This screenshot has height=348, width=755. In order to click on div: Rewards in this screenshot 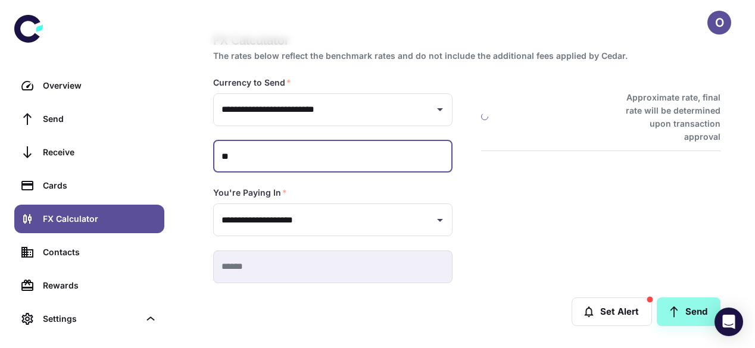, I will do `click(100, 286)`.